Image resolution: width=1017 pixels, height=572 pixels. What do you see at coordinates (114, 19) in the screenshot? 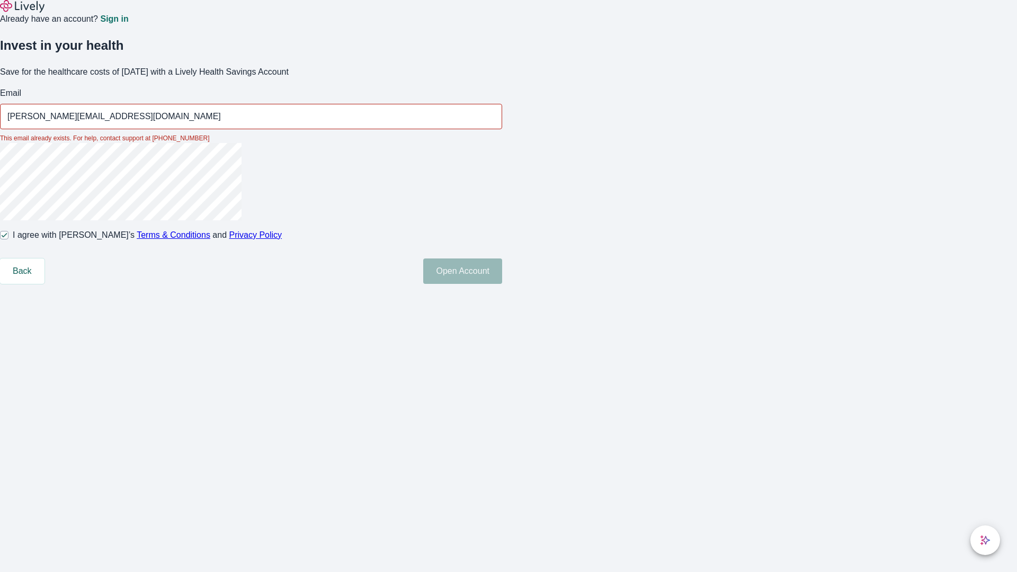
I see `a: Sign in` at bounding box center [114, 19].